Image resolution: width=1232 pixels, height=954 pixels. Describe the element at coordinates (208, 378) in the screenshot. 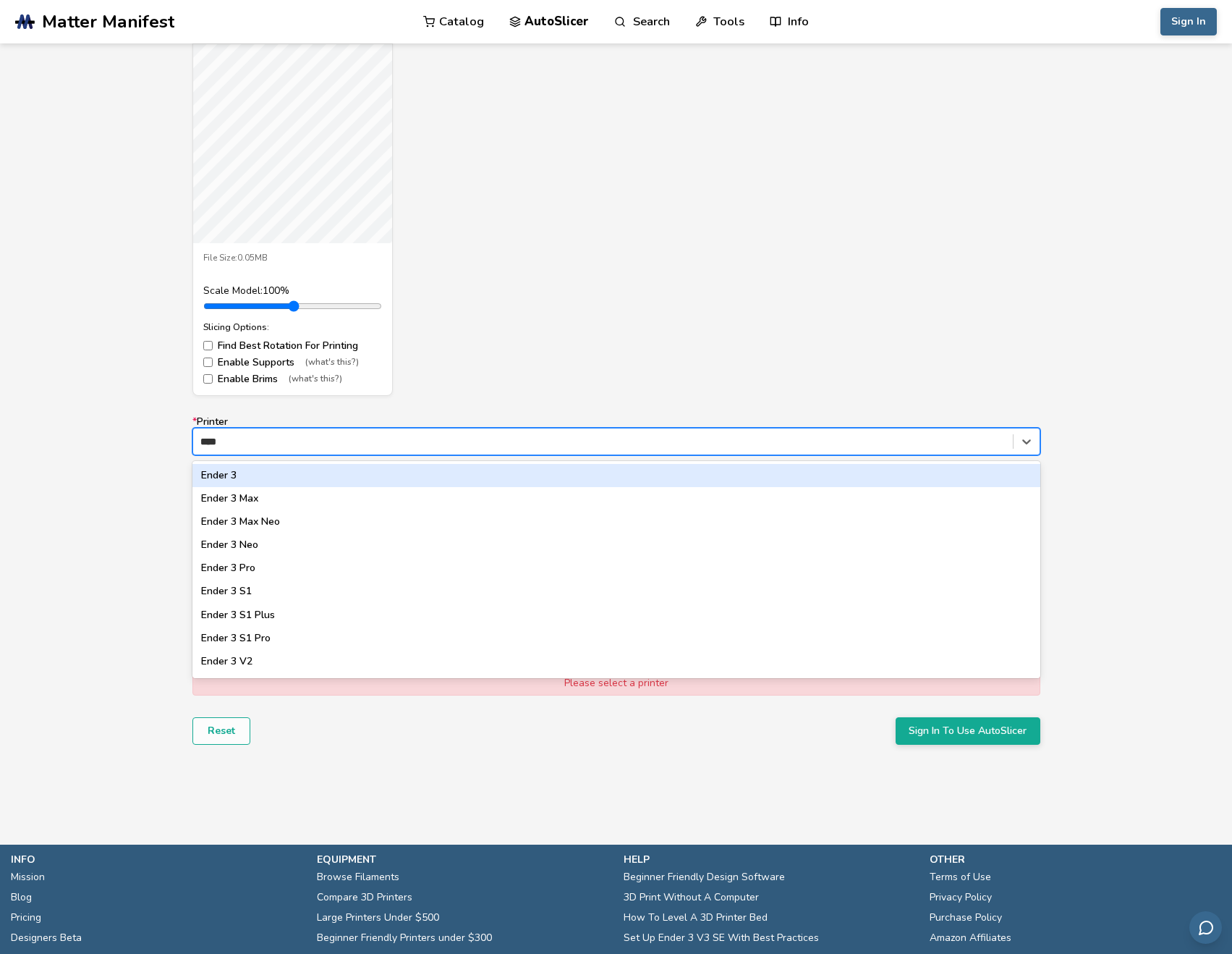

I see `input: Enable Brims(what's this?)` at that location.